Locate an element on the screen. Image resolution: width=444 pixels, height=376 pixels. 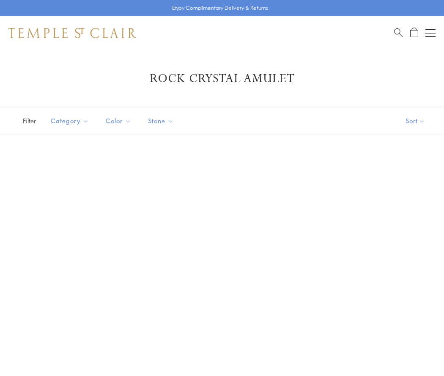
button: Stone is located at coordinates (161, 121).